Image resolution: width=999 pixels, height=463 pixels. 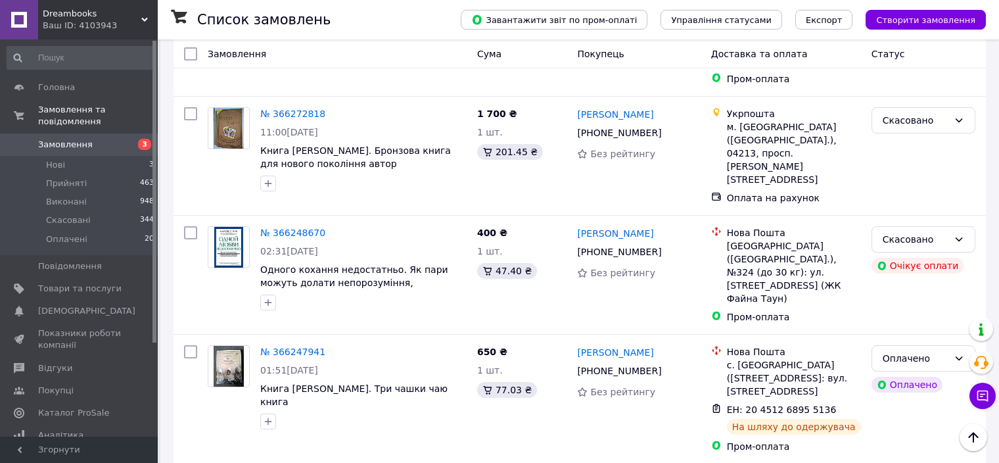 I want to click on span: Відгуки, so click(x=55, y=368).